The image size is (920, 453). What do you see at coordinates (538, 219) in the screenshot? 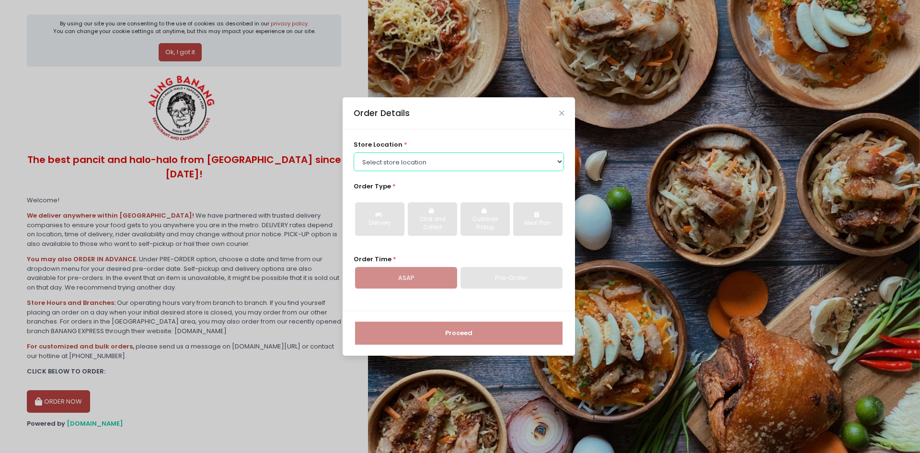
I see `button: Meal Plan` at bounding box center [538, 219].